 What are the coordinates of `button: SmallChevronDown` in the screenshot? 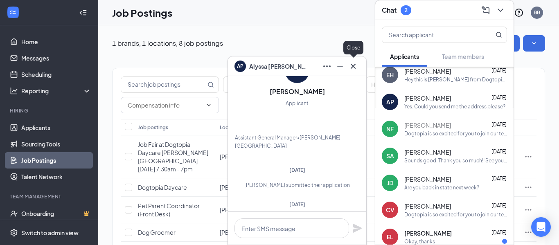 It's located at (534, 43).